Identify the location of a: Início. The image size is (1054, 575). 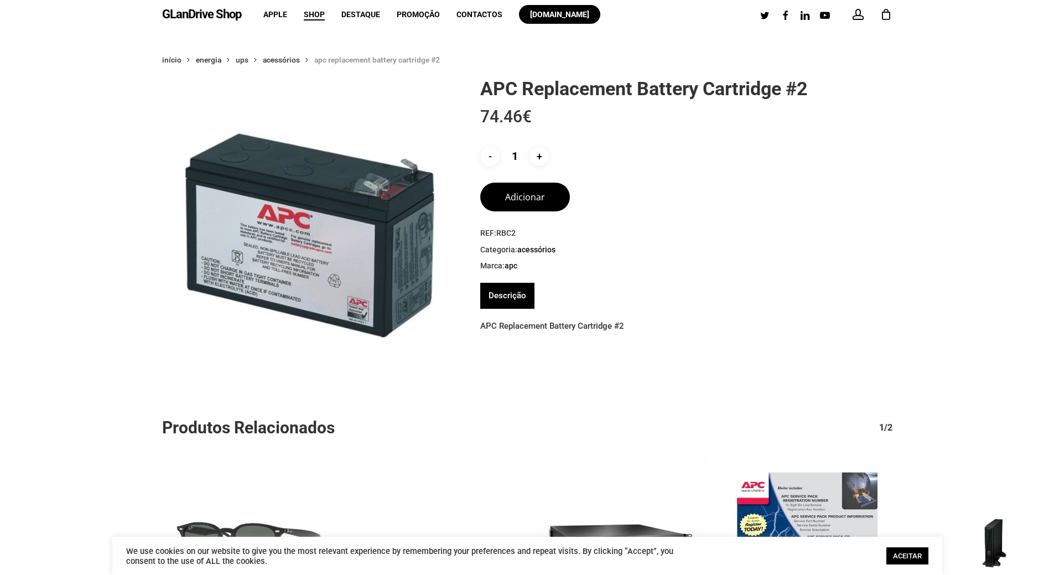
(171, 60).